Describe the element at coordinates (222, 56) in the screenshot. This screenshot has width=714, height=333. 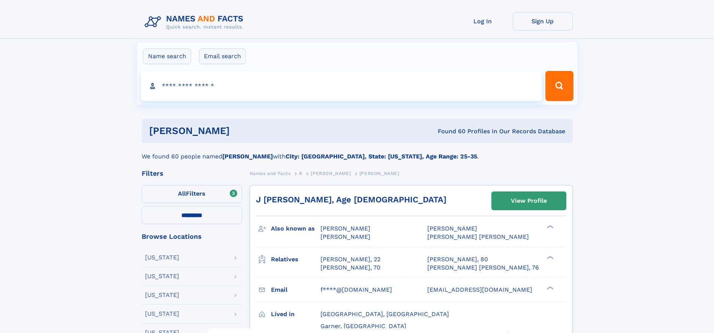
I see `label: Email search` at that location.